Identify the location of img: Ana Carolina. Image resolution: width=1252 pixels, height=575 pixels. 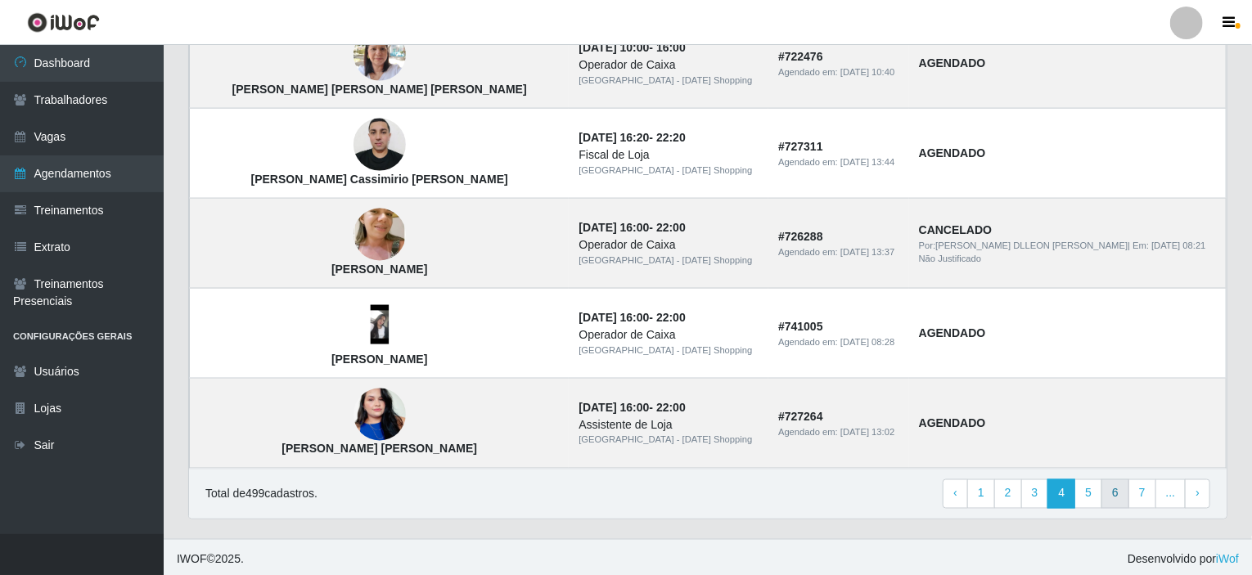
(380, 325).